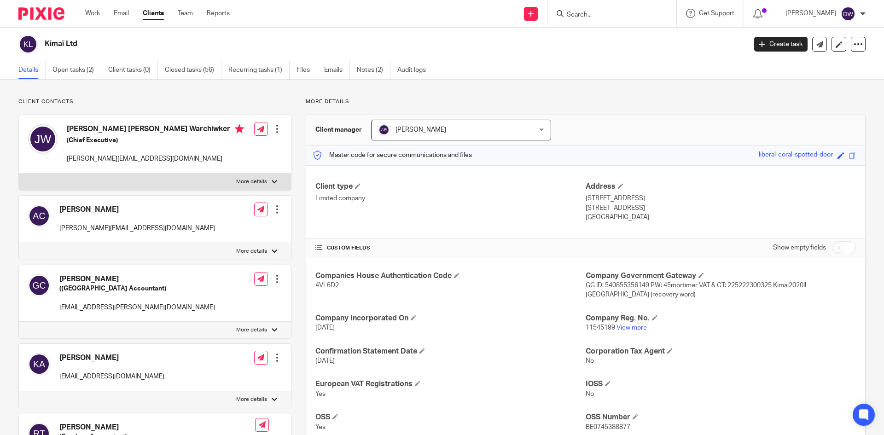 Image resolution: width=884 pixels, height=435 pixels. What do you see at coordinates (218, 13) in the screenshot?
I see `a: Reports` at bounding box center [218, 13].